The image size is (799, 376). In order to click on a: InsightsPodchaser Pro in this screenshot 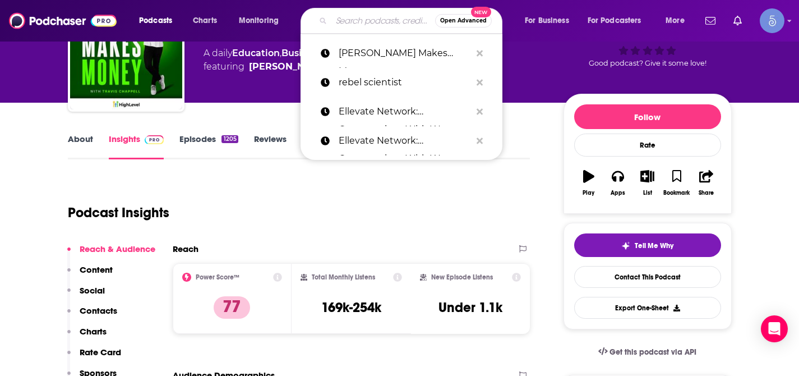, I will do `click(136, 146)`.